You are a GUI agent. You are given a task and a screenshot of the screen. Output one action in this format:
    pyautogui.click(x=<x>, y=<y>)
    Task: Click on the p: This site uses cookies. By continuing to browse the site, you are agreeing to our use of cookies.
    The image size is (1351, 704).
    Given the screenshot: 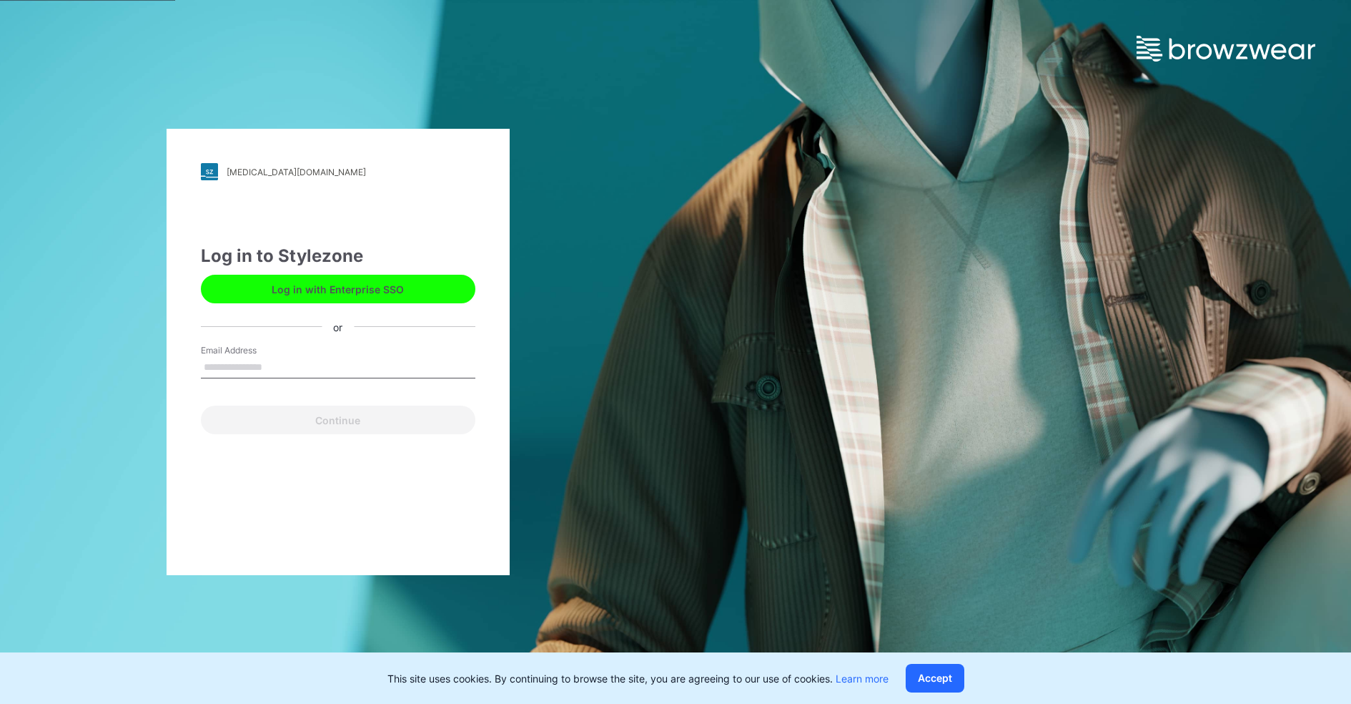 What is the action you would take?
    pyautogui.click(x=638, y=678)
    